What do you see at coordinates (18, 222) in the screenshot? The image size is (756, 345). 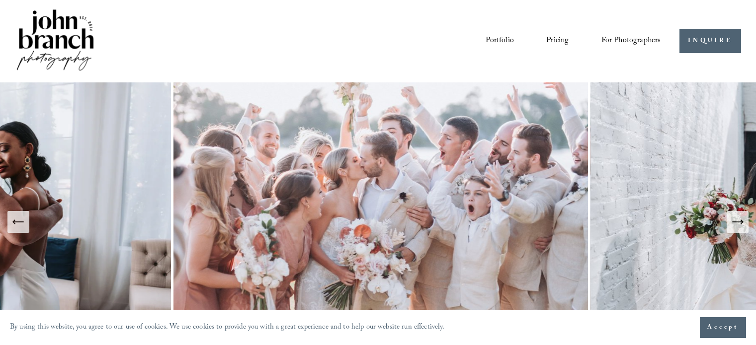 I see `button: Previous Slide` at bounding box center [18, 222].